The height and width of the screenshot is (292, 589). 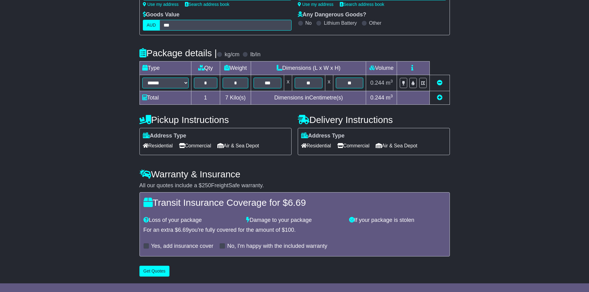 What do you see at coordinates (232, 55) in the screenshot?
I see `label: kg/cm` at bounding box center [232, 55].